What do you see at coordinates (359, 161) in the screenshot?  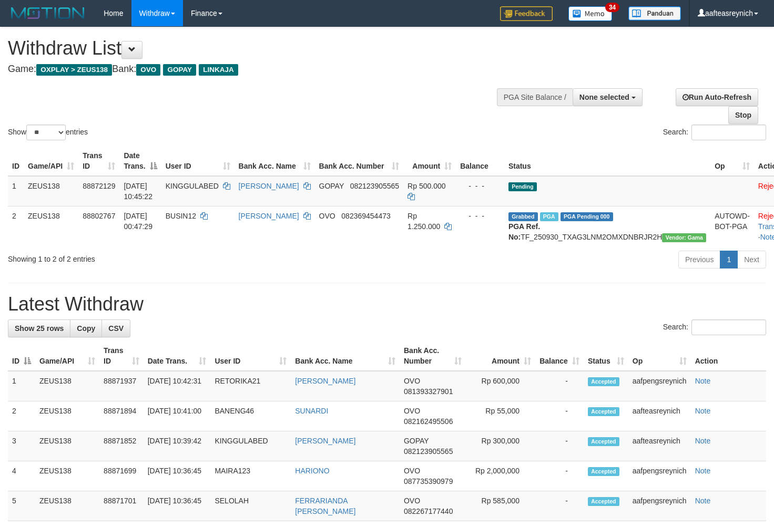 I see `th: Bank Acc. Number: activate to sort column ascending` at bounding box center [359, 161].